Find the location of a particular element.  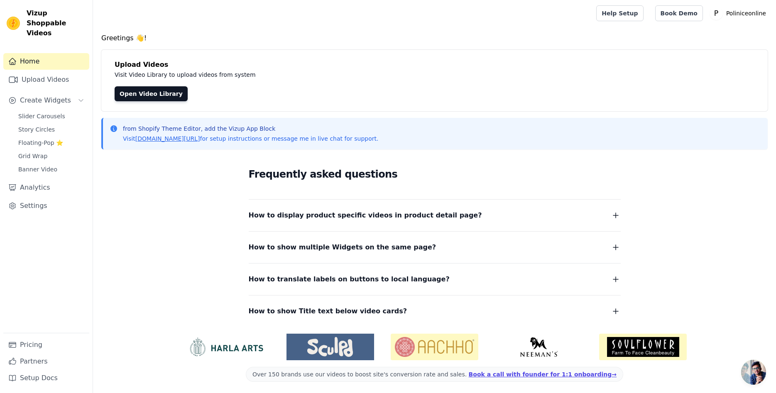

a: Open Video Library is located at coordinates (151, 94).